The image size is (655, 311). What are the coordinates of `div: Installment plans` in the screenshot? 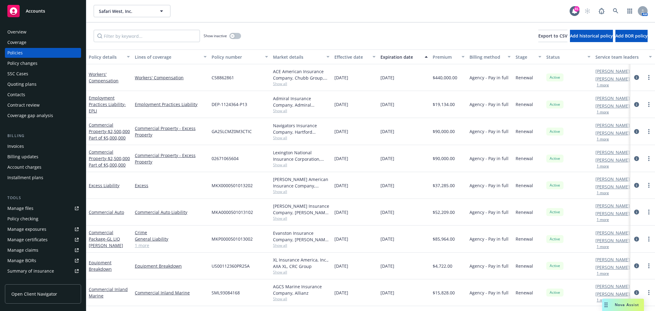 It's located at (25, 178).